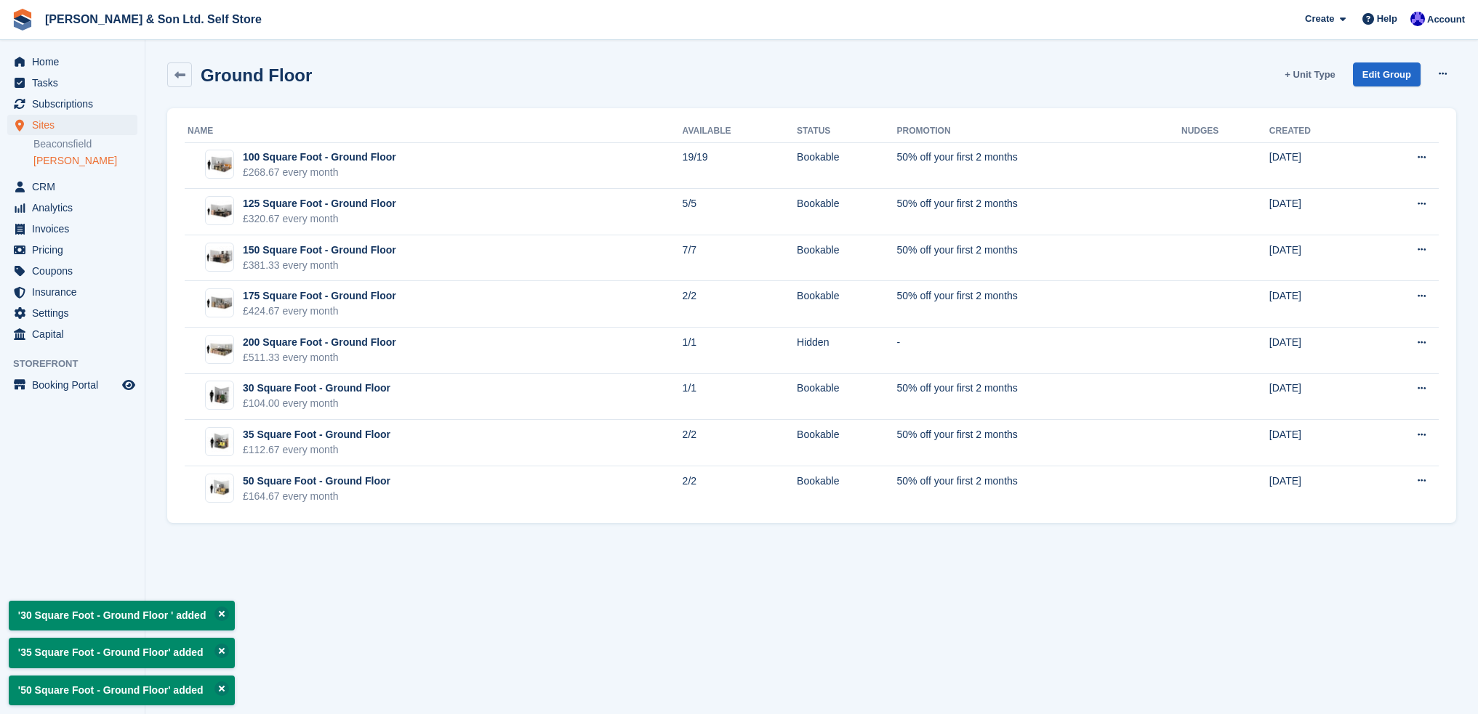 The image size is (1478, 714). What do you see at coordinates (739, 258) in the screenshot?
I see `td: 7/7` at bounding box center [739, 258].